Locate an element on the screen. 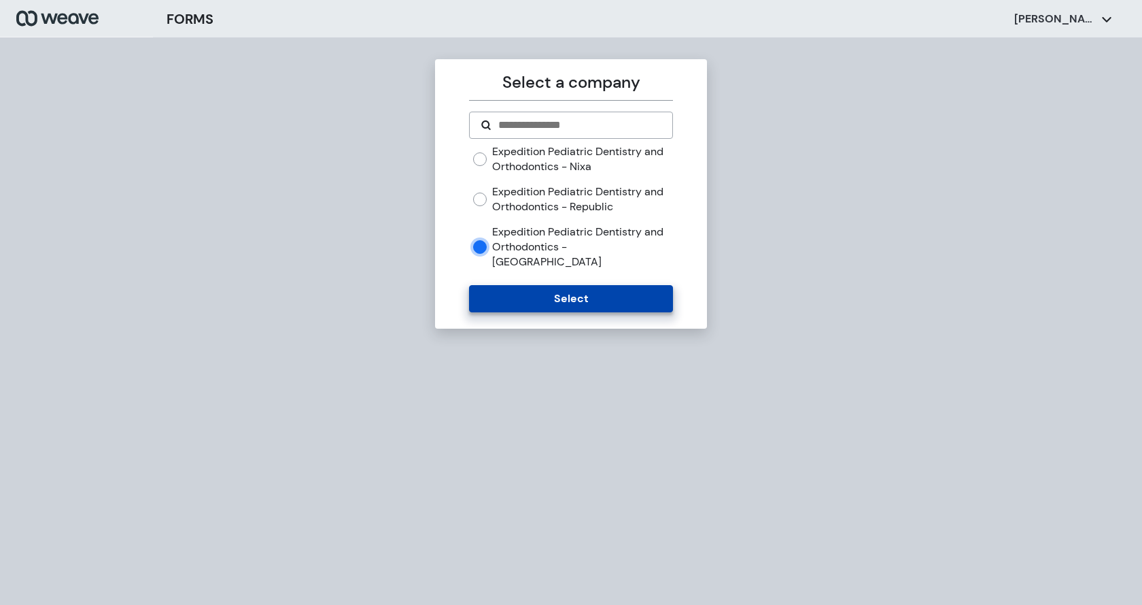 Image resolution: width=1142 pixels, height=605 pixels. label: Expedition Pediatric Dentistry and Orthodontics - Republic is located at coordinates (582, 199).